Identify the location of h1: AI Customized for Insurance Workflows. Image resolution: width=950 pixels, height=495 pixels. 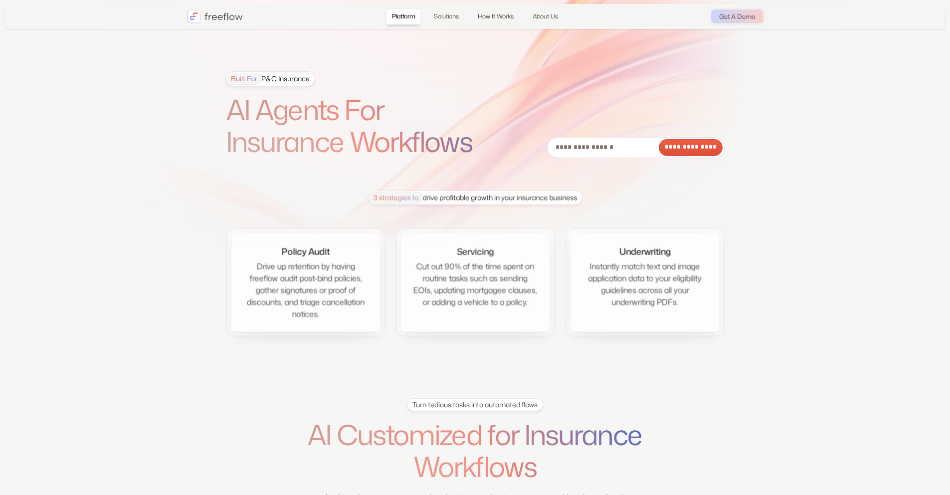
(475, 451).